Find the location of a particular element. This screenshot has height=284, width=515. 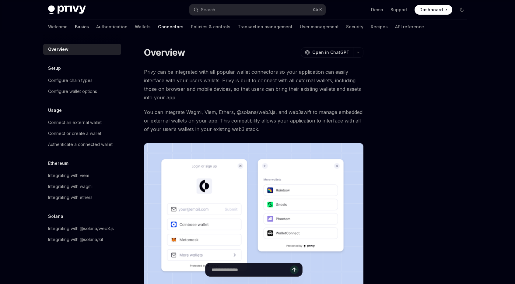

a: Overview is located at coordinates (82, 49).